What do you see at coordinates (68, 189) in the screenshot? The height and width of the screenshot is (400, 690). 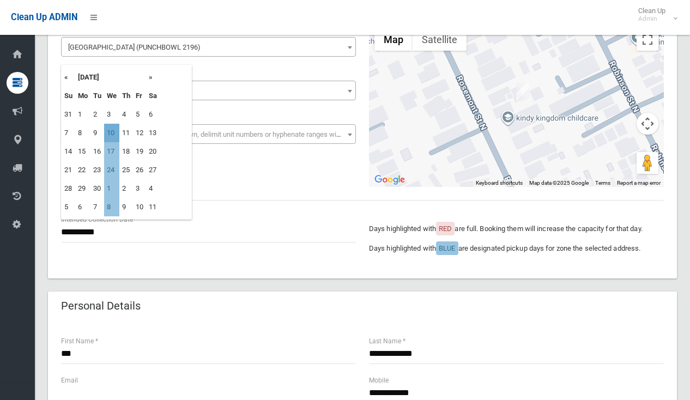 I see `td: 28` at bounding box center [68, 189].